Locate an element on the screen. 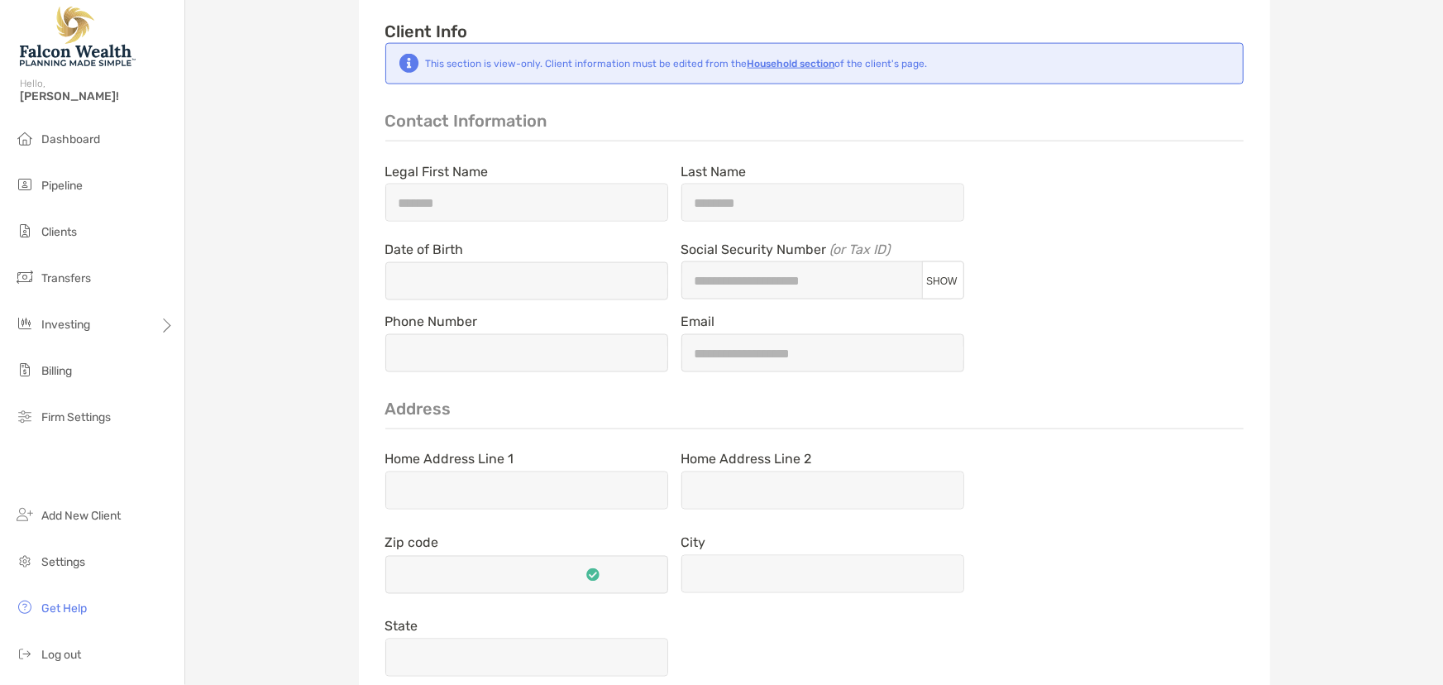 The height and width of the screenshot is (685, 1443). img: input is ready icon is located at coordinates (593, 575).